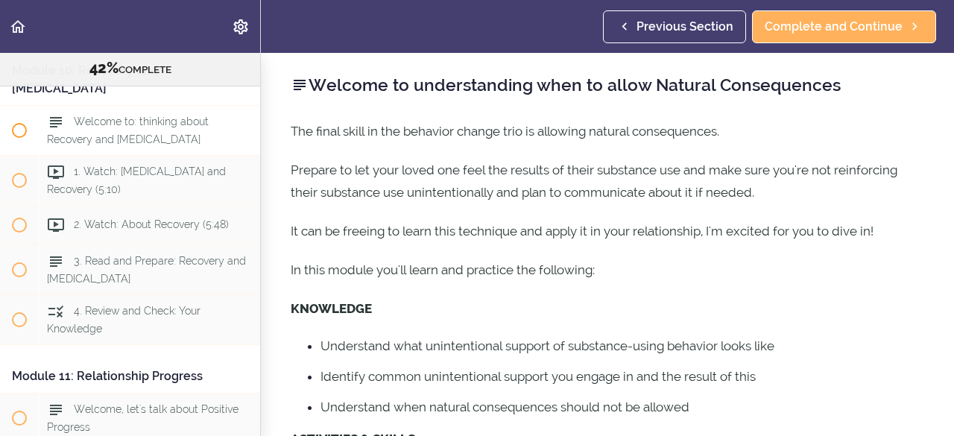  What do you see at coordinates (505, 407) in the screenshot?
I see `span: Understand when natural consequences should not be allowed` at bounding box center [505, 407].